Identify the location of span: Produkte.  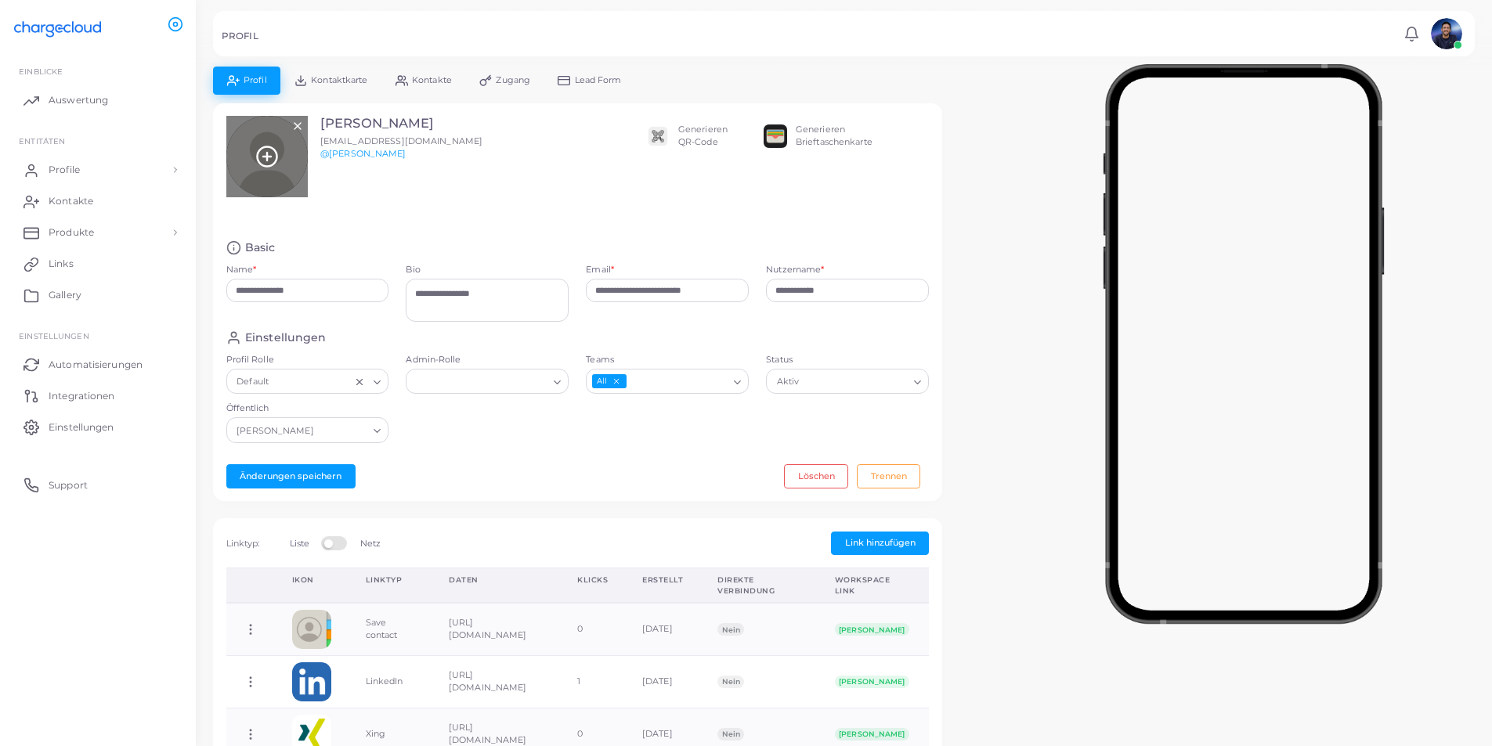
(71, 233).